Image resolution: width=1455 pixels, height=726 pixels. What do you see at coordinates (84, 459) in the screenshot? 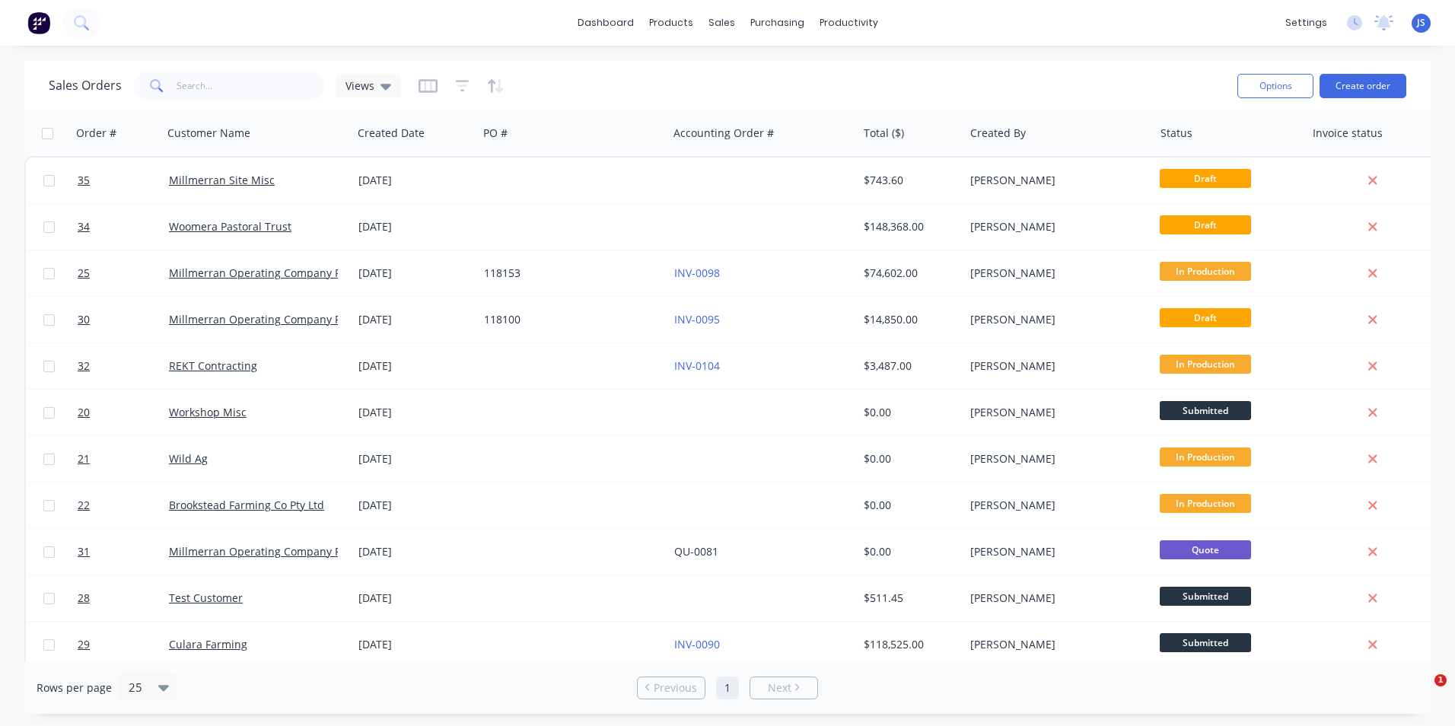
I see `span: 21` at bounding box center [84, 459].